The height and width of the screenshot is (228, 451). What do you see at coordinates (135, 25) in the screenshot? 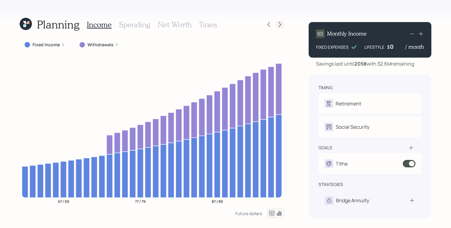
I see `h3: Spending` at bounding box center [135, 25].